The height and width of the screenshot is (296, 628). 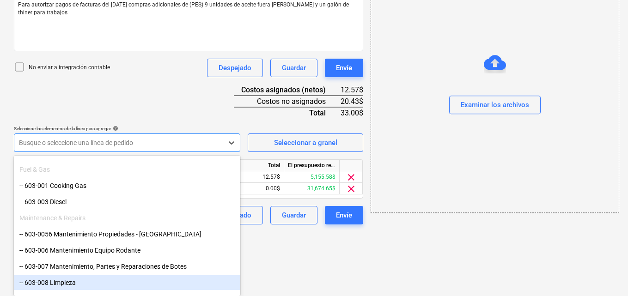 What do you see at coordinates (127, 186) in the screenshot?
I see `div: -- 603-001 Cooking Gas` at bounding box center [127, 186].